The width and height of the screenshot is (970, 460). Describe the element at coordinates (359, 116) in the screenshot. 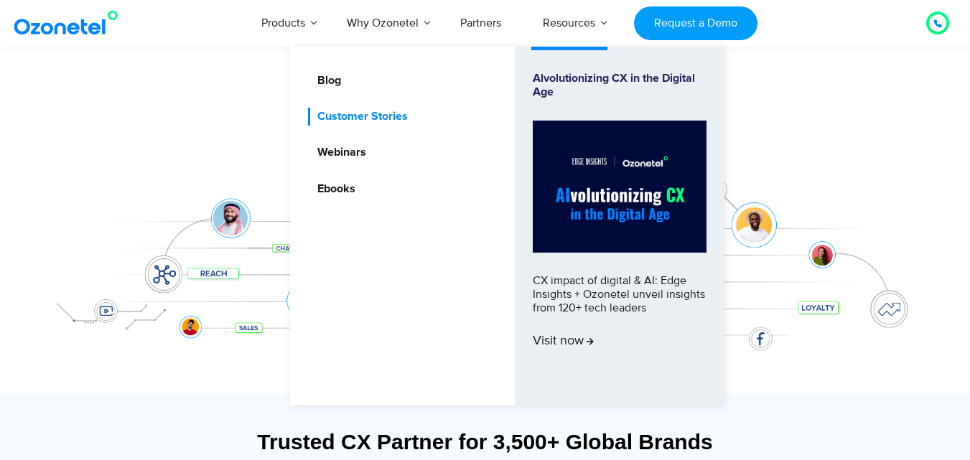

I see `a: Customer Stories` at that location.